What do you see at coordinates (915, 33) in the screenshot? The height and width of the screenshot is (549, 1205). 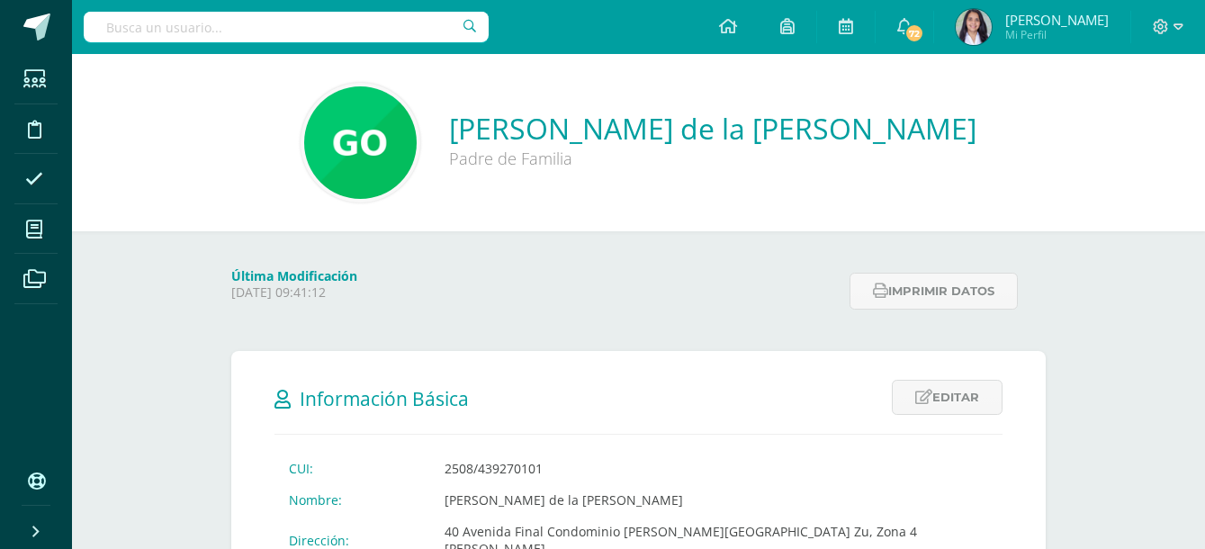 I see `span: 72` at bounding box center [915, 33].